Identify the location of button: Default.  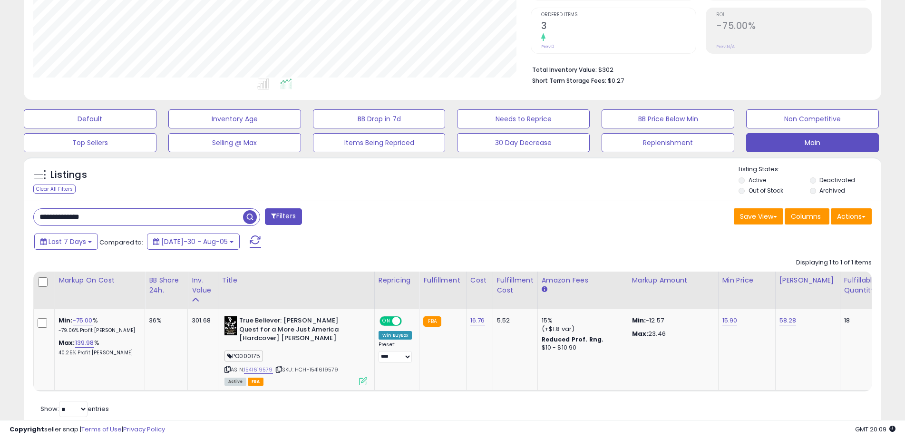
(90, 119).